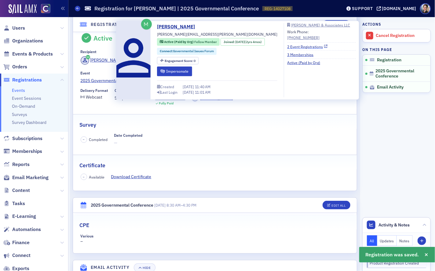 This screenshot has width=435, height=271. Describe the element at coordinates (402, 36) in the screenshot. I see `div: Cancel Registration` at that location.